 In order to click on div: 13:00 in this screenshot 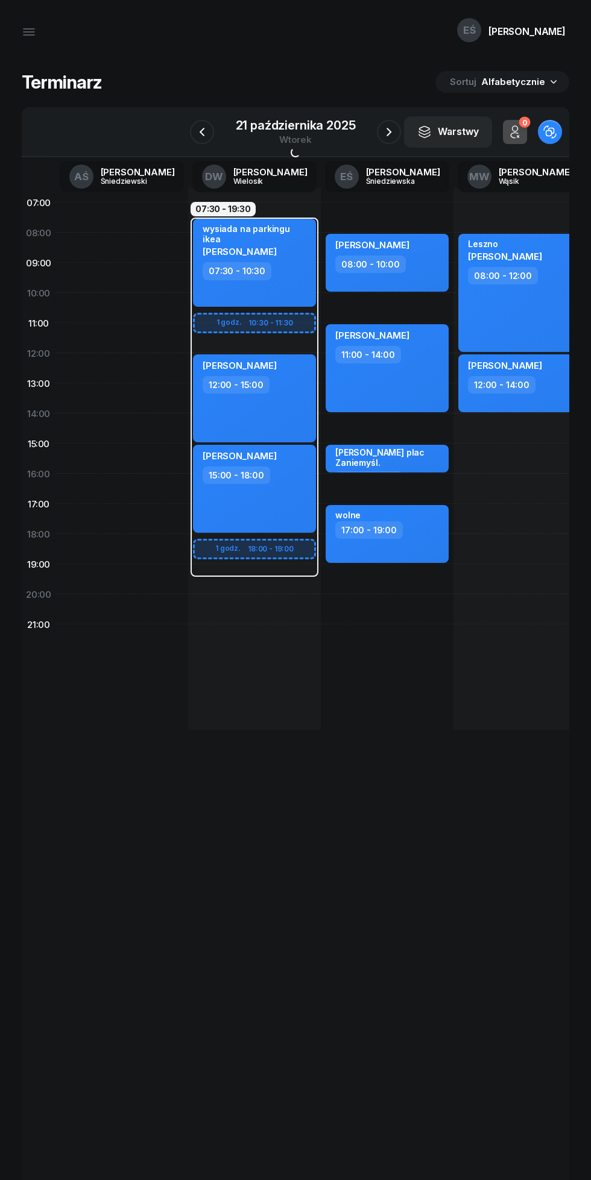, I will do `click(39, 383)`.